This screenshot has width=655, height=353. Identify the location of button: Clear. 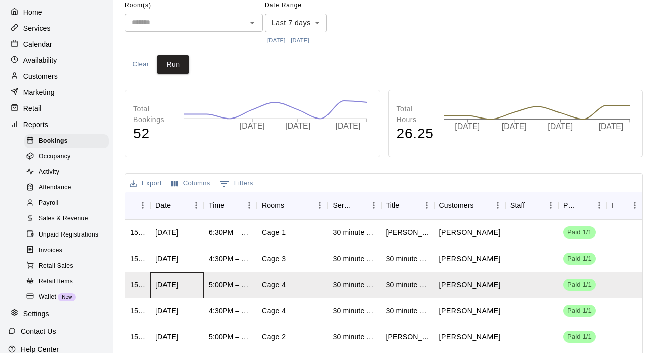
(141, 64).